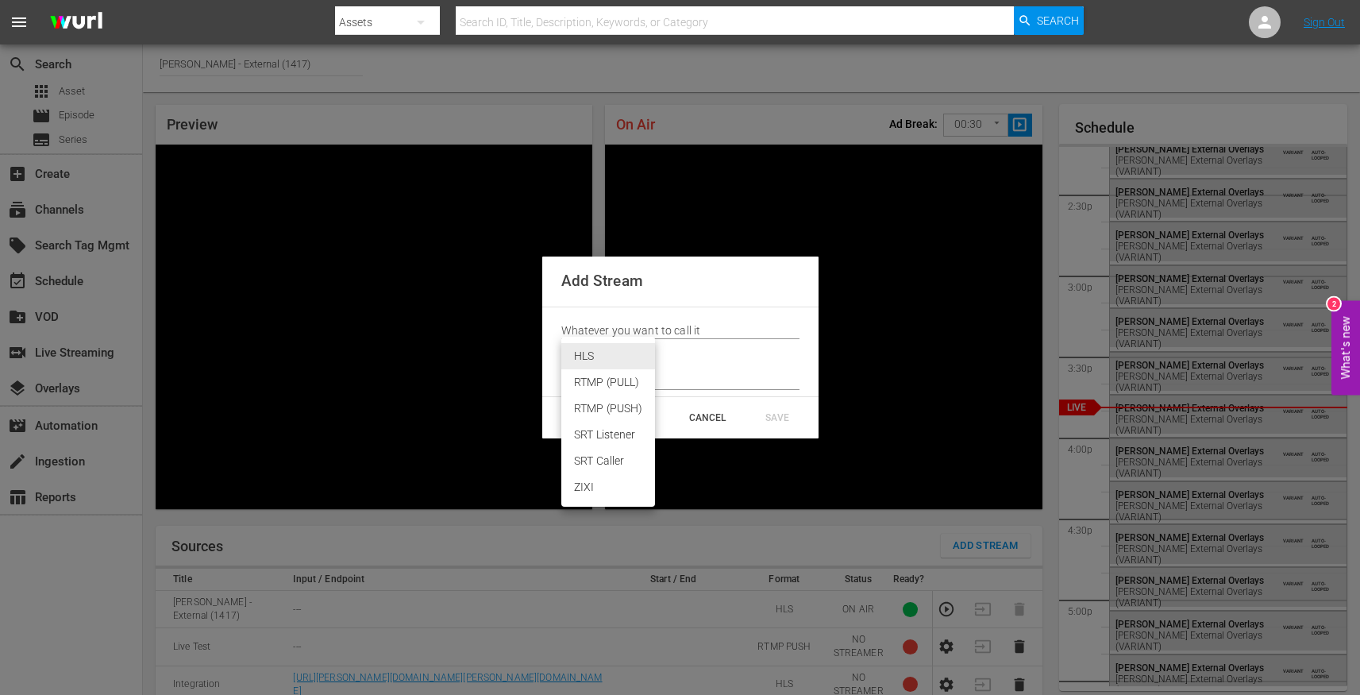 The width and height of the screenshot is (1360, 695). Describe the element at coordinates (76, 22) in the screenshot. I see `img: ans4CAIJ8jUAAAAAAAAAAAAAAAAAAAAAAAAgQb4GAAAAAAAAAAAAAAAAAAAAAAAAJMjXAAAAAAAAAAAAAAAAAAAAAAAAgAT5G...` at that location.